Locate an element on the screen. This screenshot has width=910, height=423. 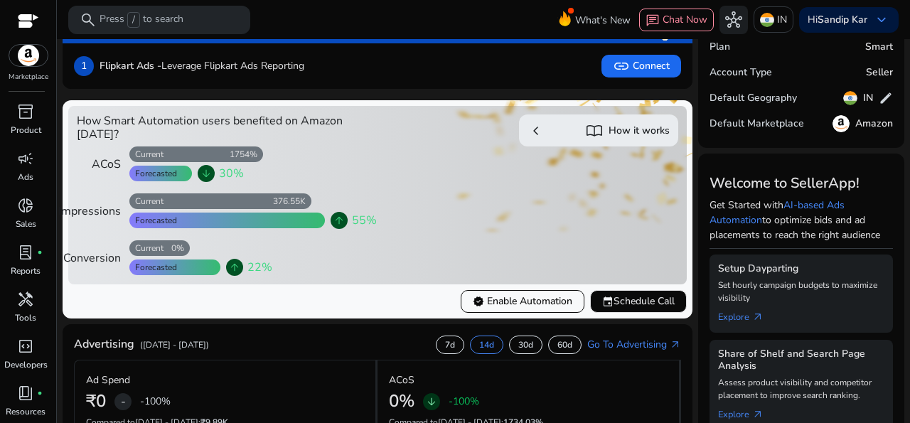
span: campaign is located at coordinates (26, 158).